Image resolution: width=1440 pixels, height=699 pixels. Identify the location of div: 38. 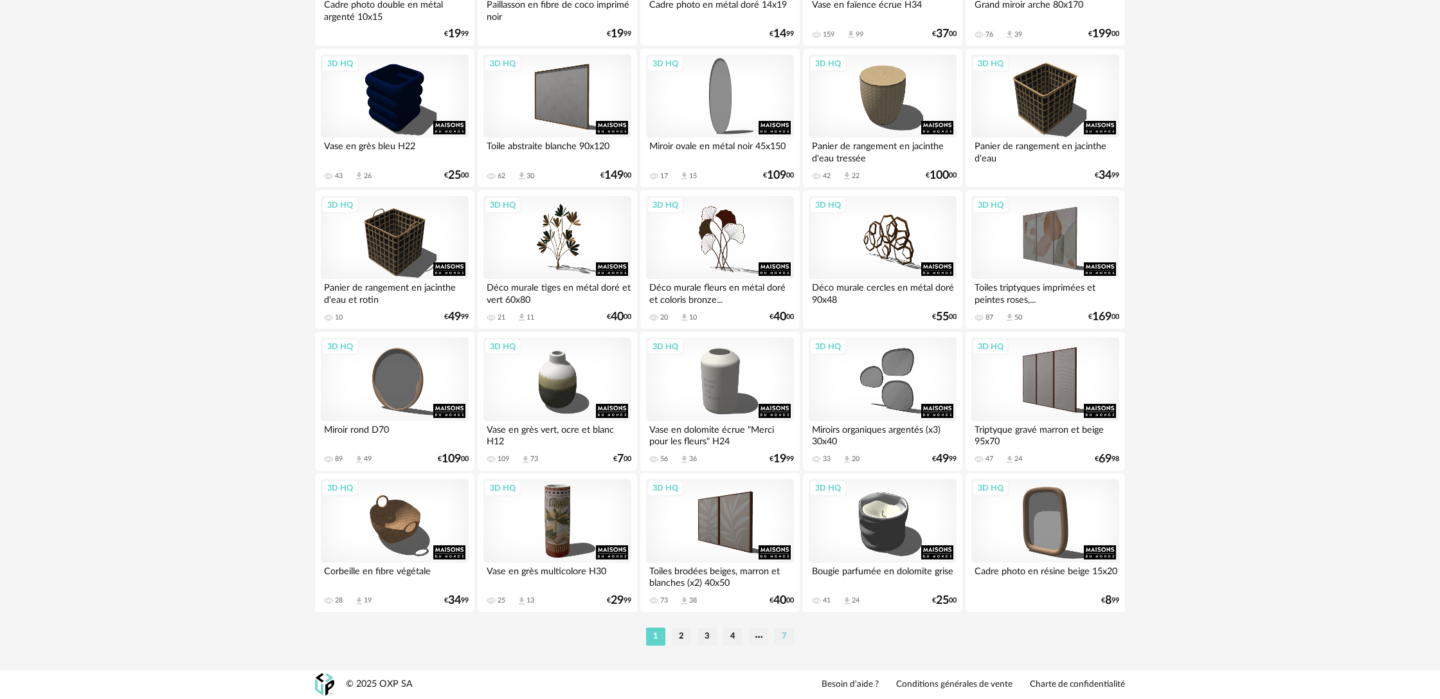
(693, 600).